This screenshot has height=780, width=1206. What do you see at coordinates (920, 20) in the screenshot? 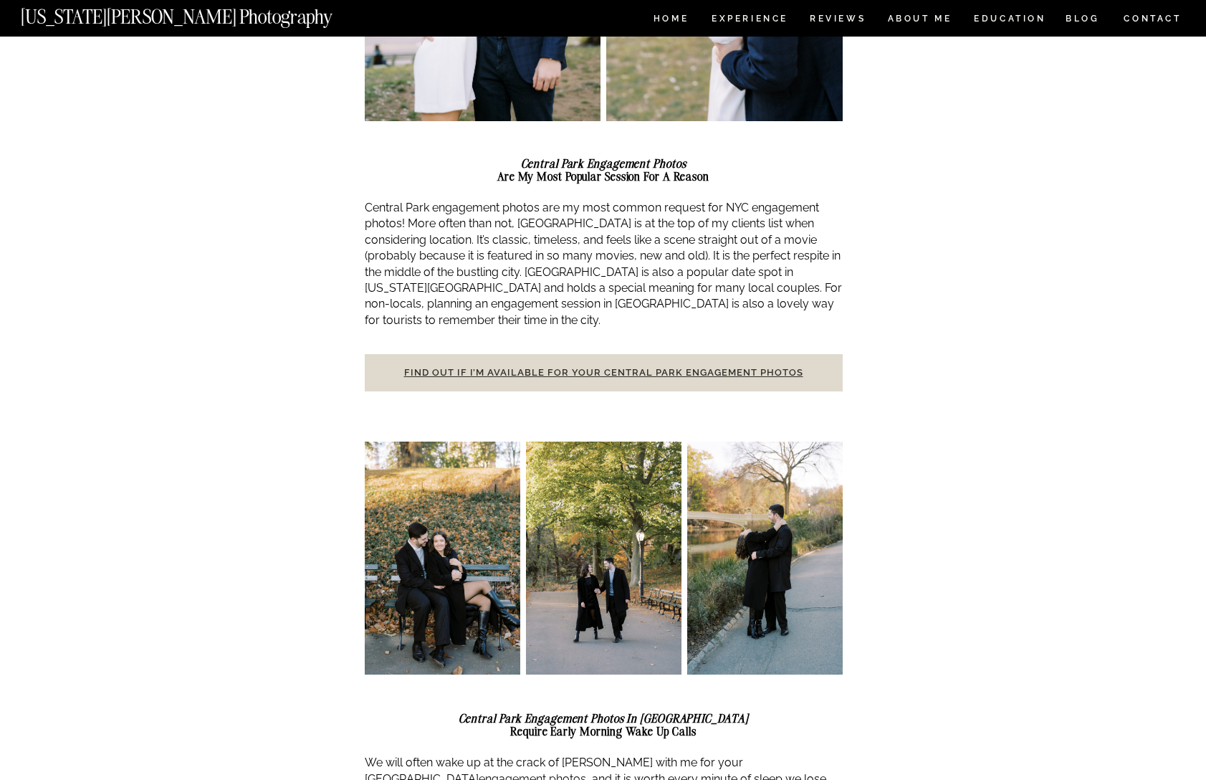
I see `a: ABOUT ME` at bounding box center [920, 20].